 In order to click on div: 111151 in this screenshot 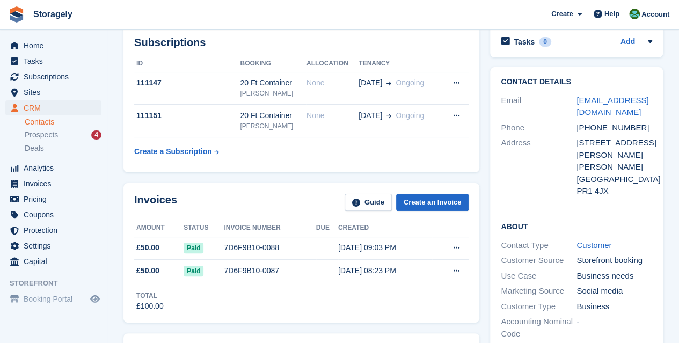, I will do `click(187, 115)`.